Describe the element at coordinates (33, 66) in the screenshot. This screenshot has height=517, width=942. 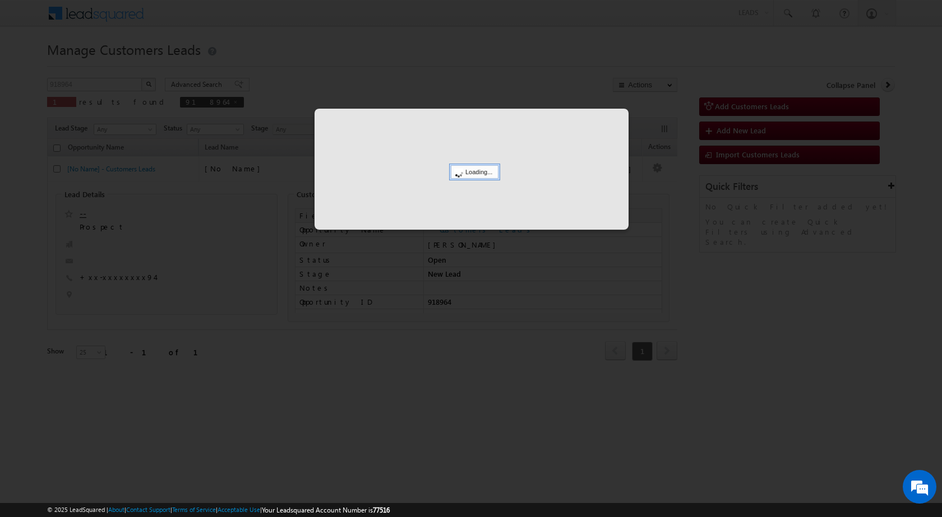
I see `img: d_60004797649_company_0_60004797649` at that location.